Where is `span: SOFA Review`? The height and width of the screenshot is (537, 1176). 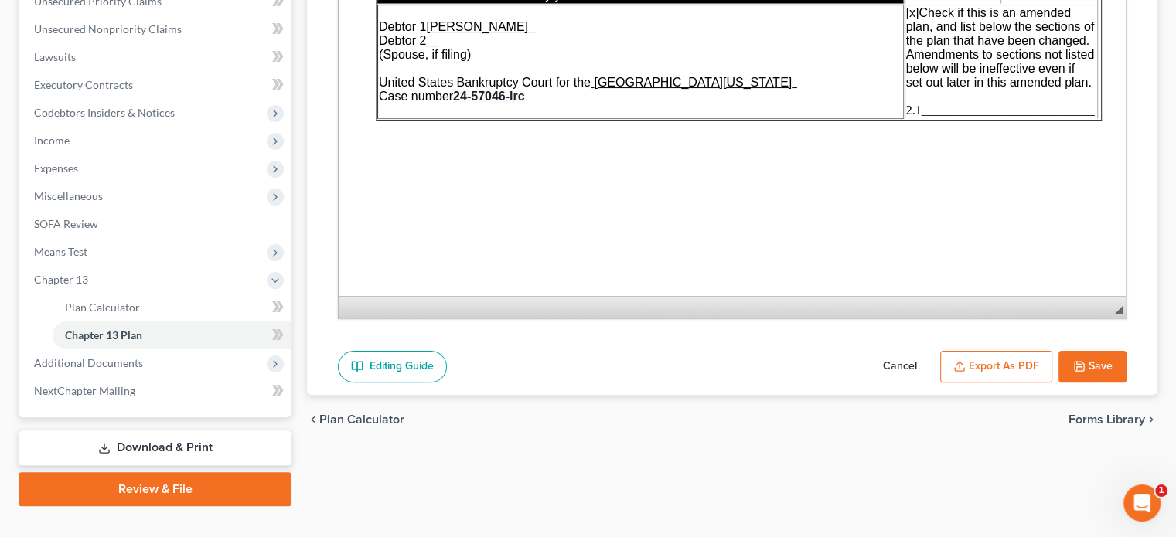 span: SOFA Review is located at coordinates (66, 223).